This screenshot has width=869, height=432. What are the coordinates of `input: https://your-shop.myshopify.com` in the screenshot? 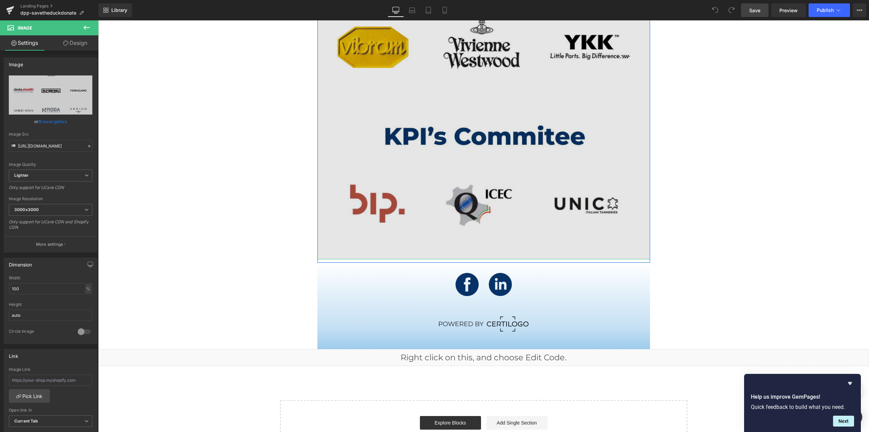 It's located at (51, 380).